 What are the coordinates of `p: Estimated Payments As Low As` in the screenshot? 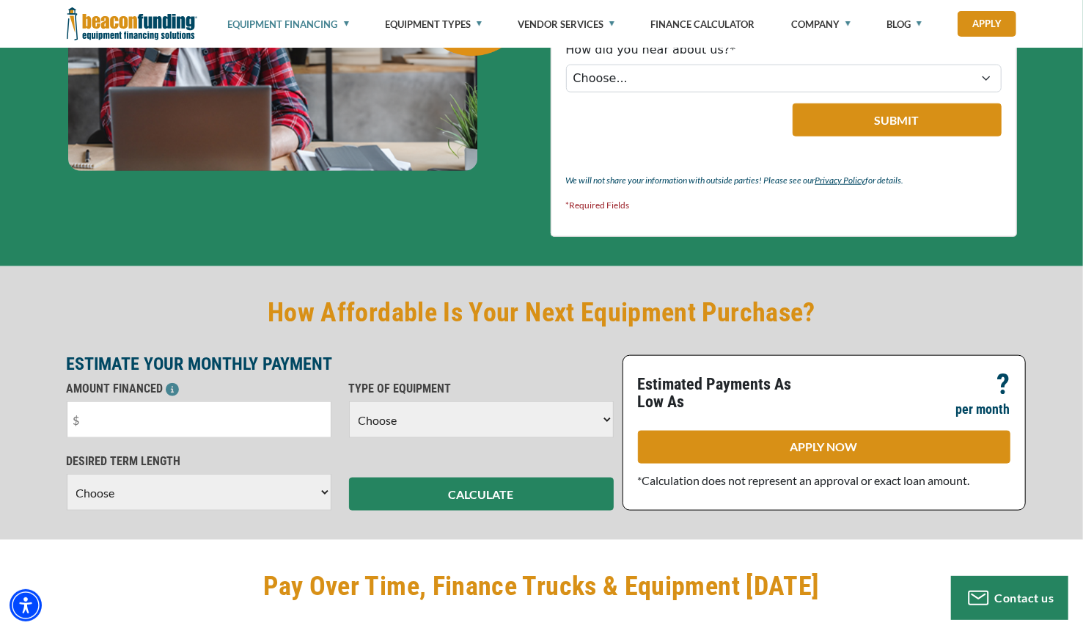 It's located at (727, 393).